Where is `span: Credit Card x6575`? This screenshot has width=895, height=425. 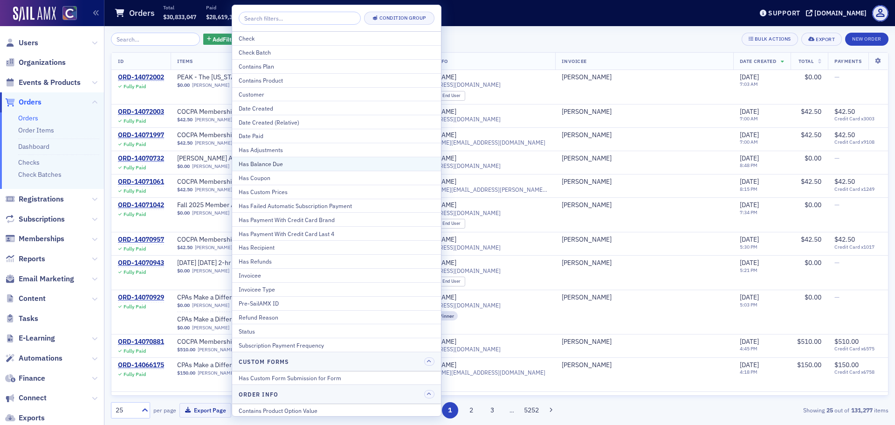
span: Credit Card x6575 is located at coordinates (858, 348).